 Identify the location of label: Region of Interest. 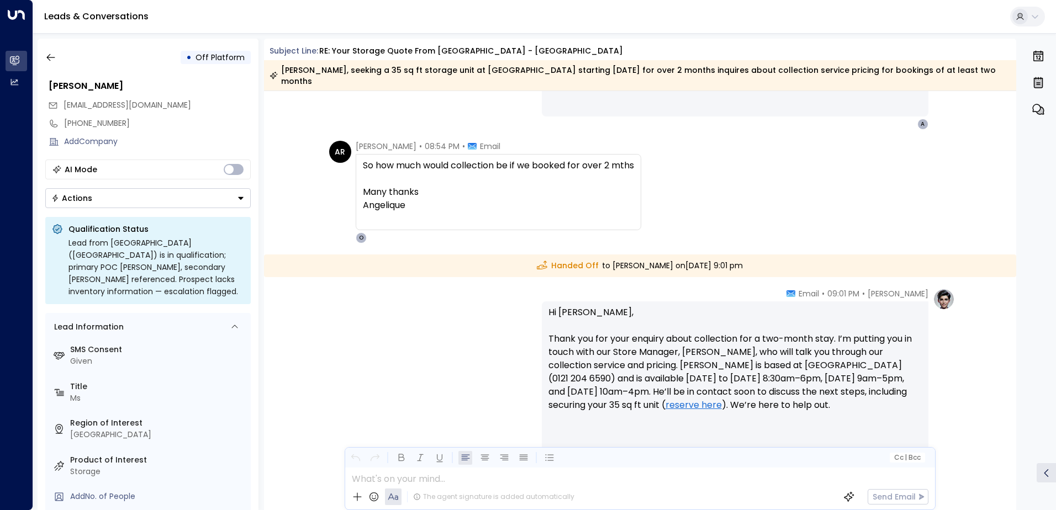
(158, 423).